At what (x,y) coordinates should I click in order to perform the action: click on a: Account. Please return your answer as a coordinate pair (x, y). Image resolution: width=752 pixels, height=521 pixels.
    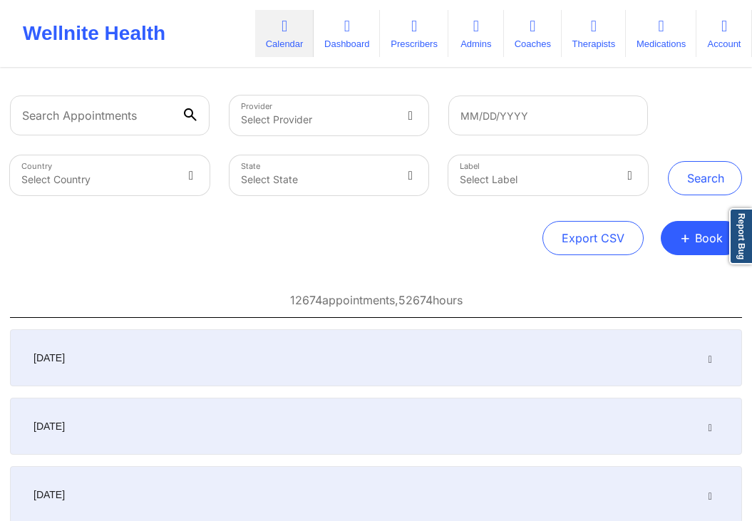
    Looking at the image, I should click on (725, 34).